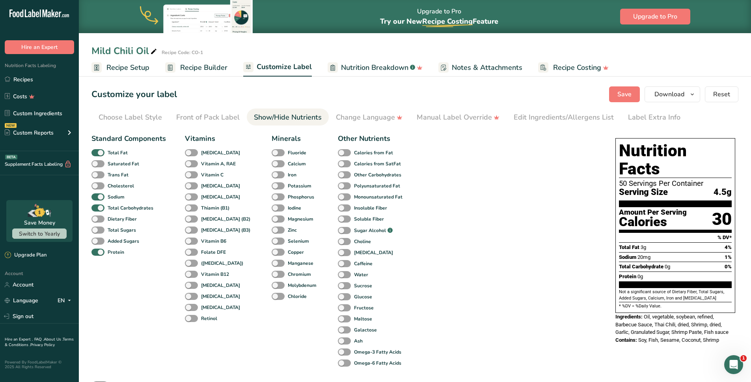 The image size is (751, 382). What do you see at coordinates (39, 233) in the screenshot?
I see `button: Switch to Yearly` at bounding box center [39, 233].